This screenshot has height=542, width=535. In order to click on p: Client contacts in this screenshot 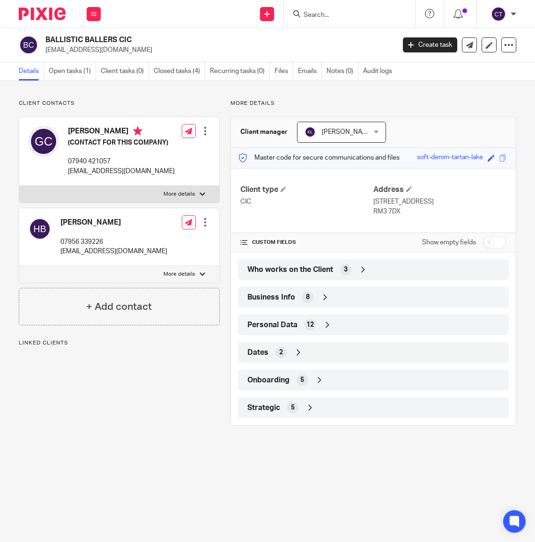, I will do `click(119, 103)`.